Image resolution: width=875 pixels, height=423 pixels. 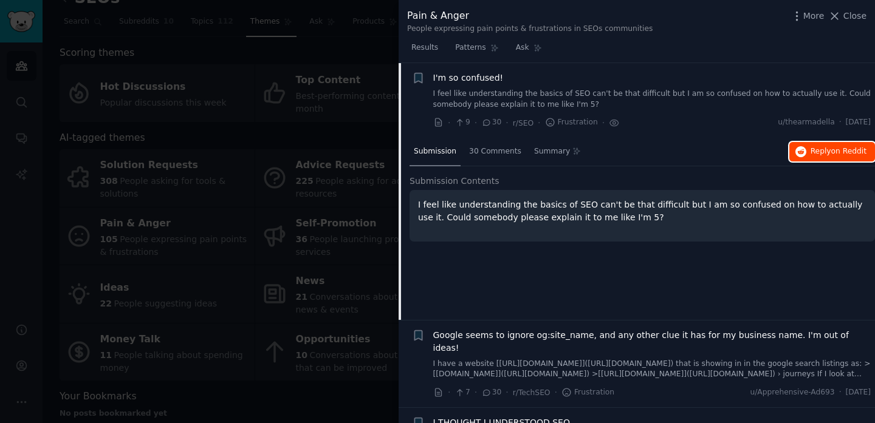 What do you see at coordinates (476, 50) in the screenshot?
I see `a: Patterns` at bounding box center [476, 50].